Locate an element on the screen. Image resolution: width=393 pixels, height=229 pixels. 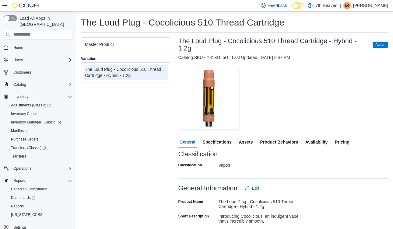
a: Customers is located at coordinates (22, 72).